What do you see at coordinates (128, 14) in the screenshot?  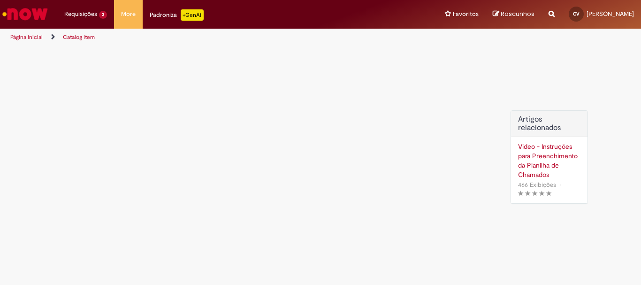 I see `span: More` at bounding box center [128, 14].